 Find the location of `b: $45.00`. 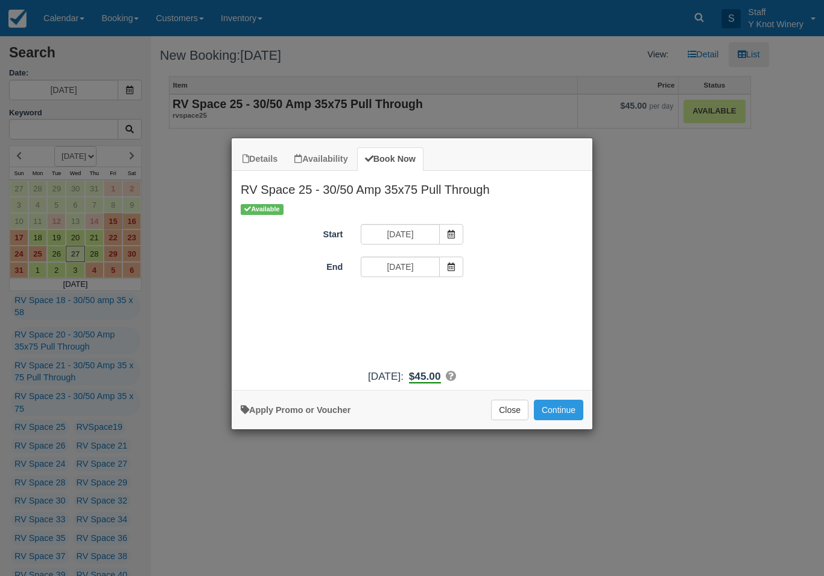

b: $45.00 is located at coordinates (425, 376).